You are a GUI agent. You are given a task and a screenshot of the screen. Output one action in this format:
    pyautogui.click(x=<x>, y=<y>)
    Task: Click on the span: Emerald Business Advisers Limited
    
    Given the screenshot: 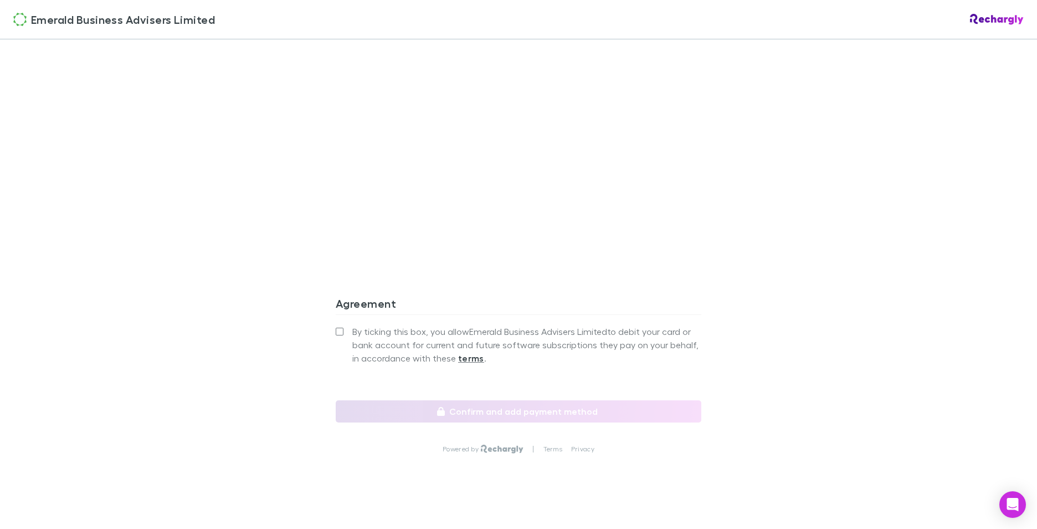 What is the action you would take?
    pyautogui.click(x=123, y=19)
    